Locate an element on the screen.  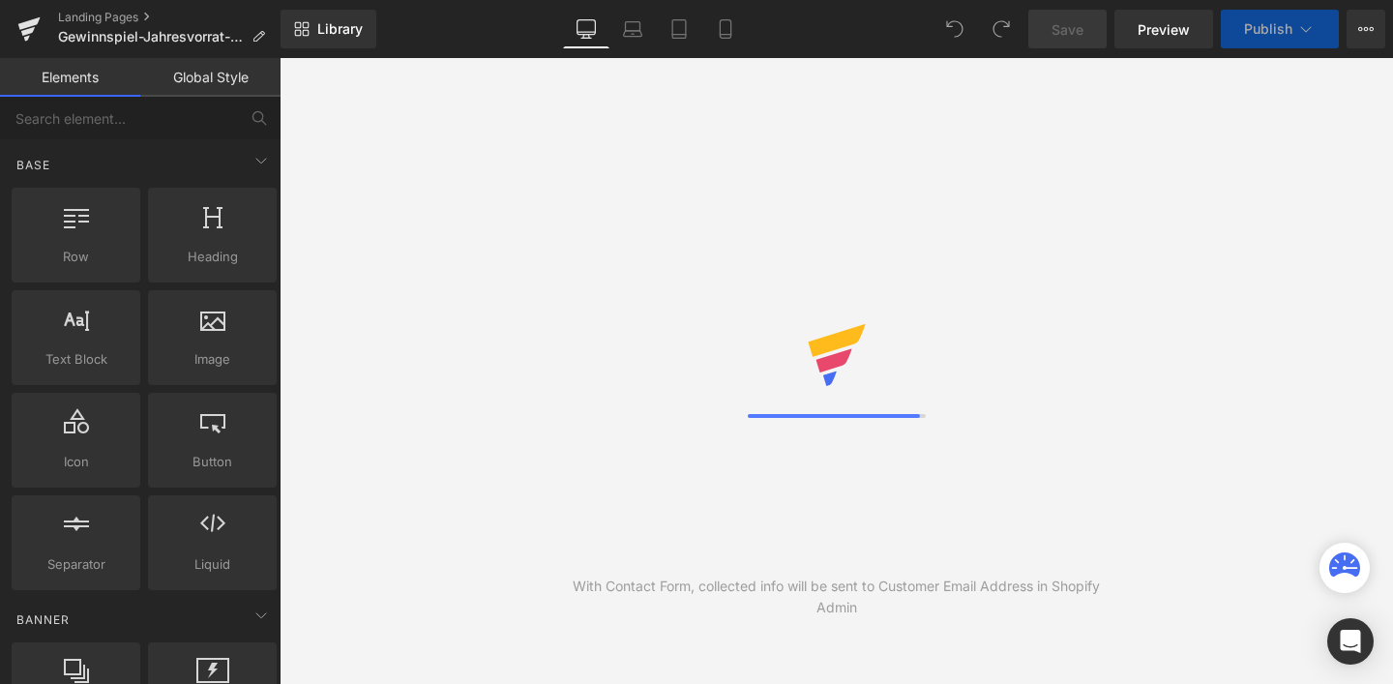
span: Library is located at coordinates (340, 29).